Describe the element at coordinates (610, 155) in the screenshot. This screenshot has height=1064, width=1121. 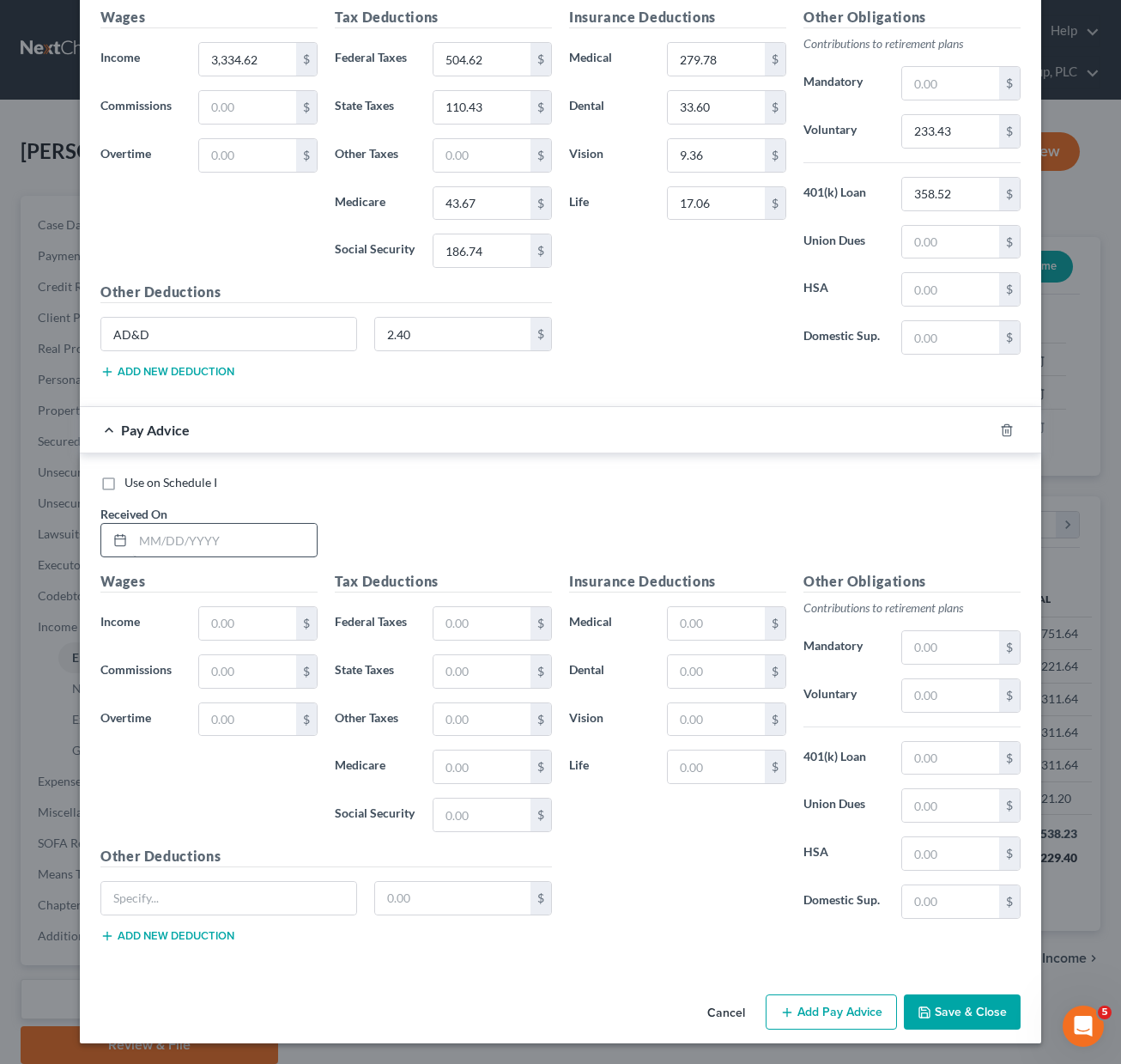
I see `label: Vision` at that location.